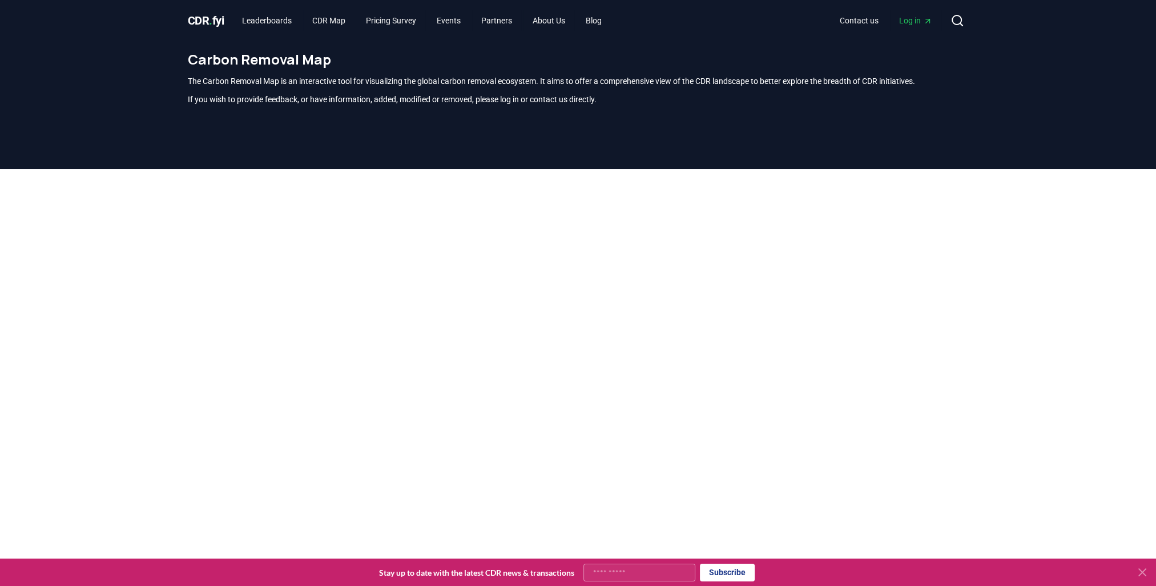  What do you see at coordinates (267, 21) in the screenshot?
I see `a: Leaderboards` at bounding box center [267, 21].